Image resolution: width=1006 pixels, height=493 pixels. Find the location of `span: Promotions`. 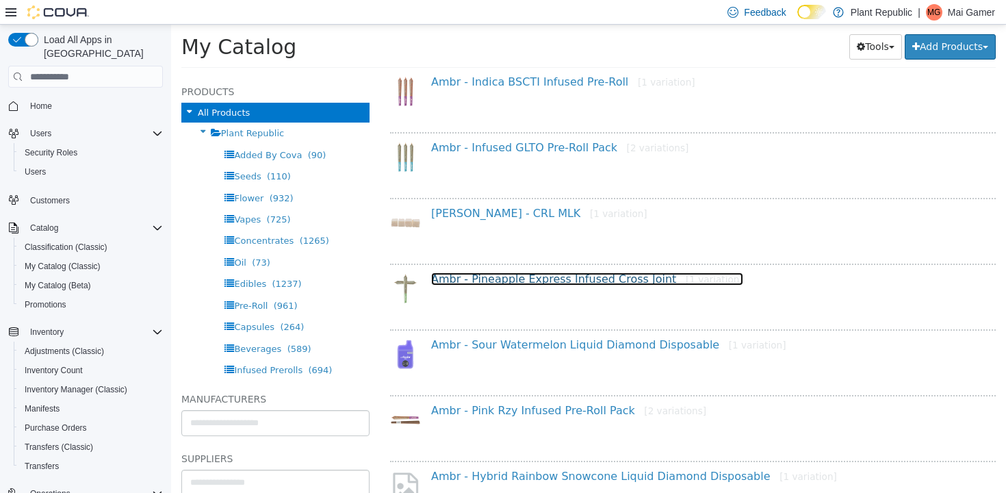

span: Promotions is located at coordinates (91, 305).